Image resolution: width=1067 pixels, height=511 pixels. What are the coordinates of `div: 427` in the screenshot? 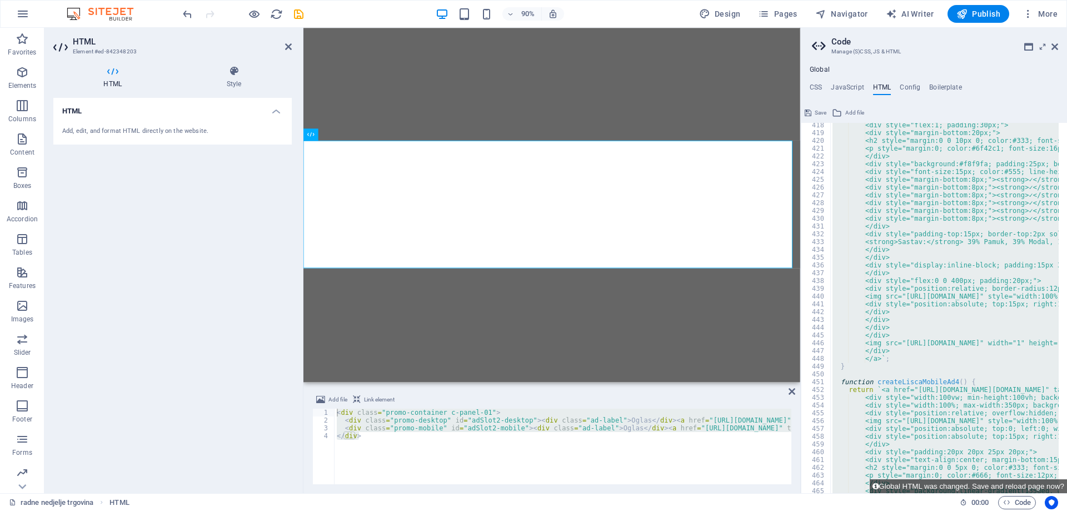 It's located at (816, 195).